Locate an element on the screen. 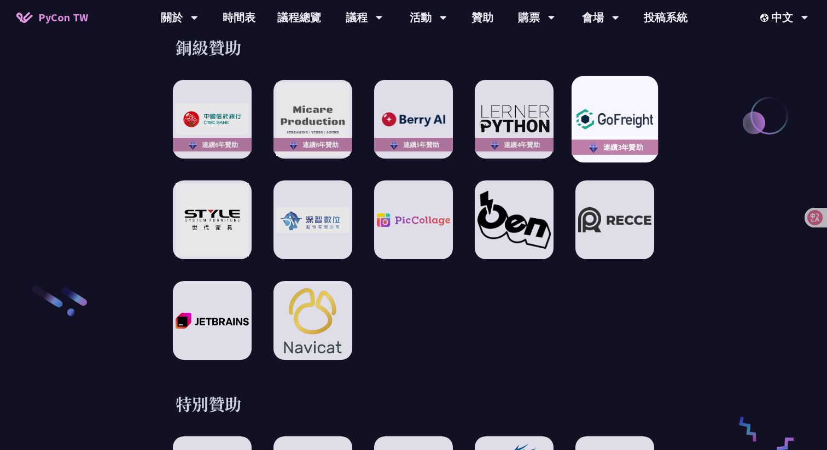 The width and height of the screenshot is (827, 450). img: Navicat is located at coordinates (313, 321).